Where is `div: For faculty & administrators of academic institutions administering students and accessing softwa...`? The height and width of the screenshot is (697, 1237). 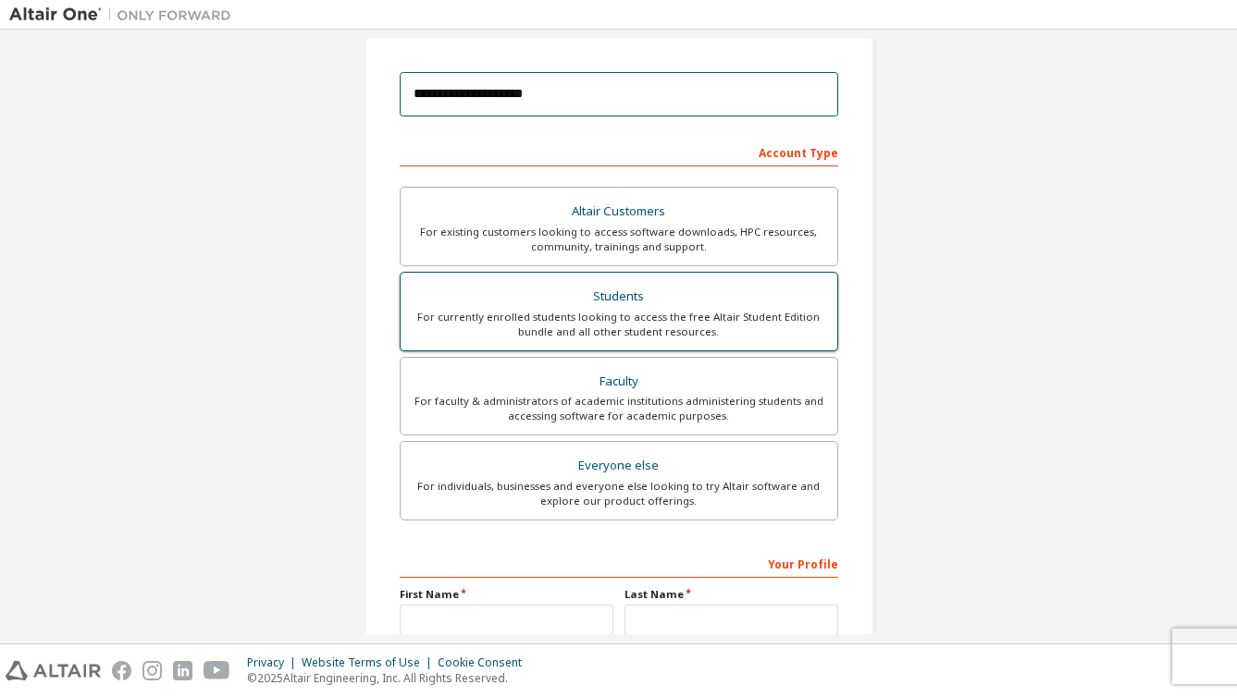
div: For faculty & administrators of academic institutions administering students and accessing softwa... is located at coordinates (619, 409).